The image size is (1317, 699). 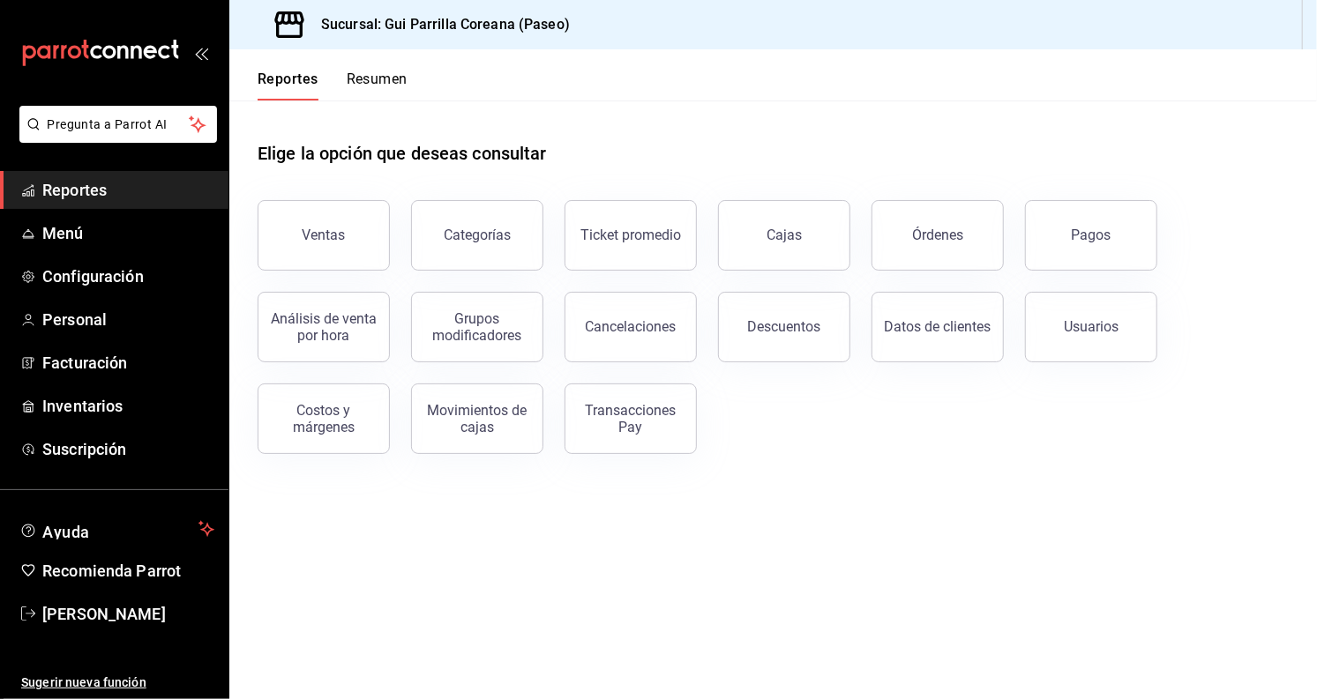 I want to click on div: Órdenes, so click(x=937, y=235).